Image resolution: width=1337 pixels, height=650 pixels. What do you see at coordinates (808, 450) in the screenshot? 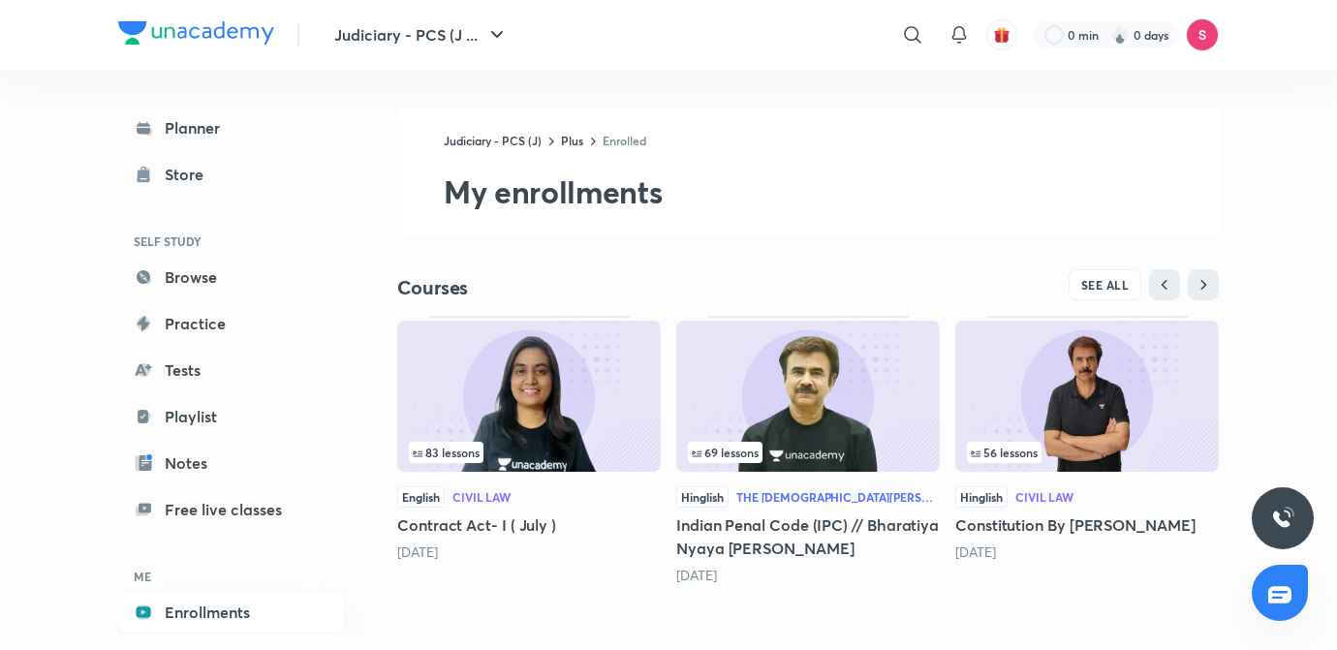
I see `div: Indian Penal Code (IPC) // Bharatiya Nyaya Sanhita` at bounding box center [808, 450].